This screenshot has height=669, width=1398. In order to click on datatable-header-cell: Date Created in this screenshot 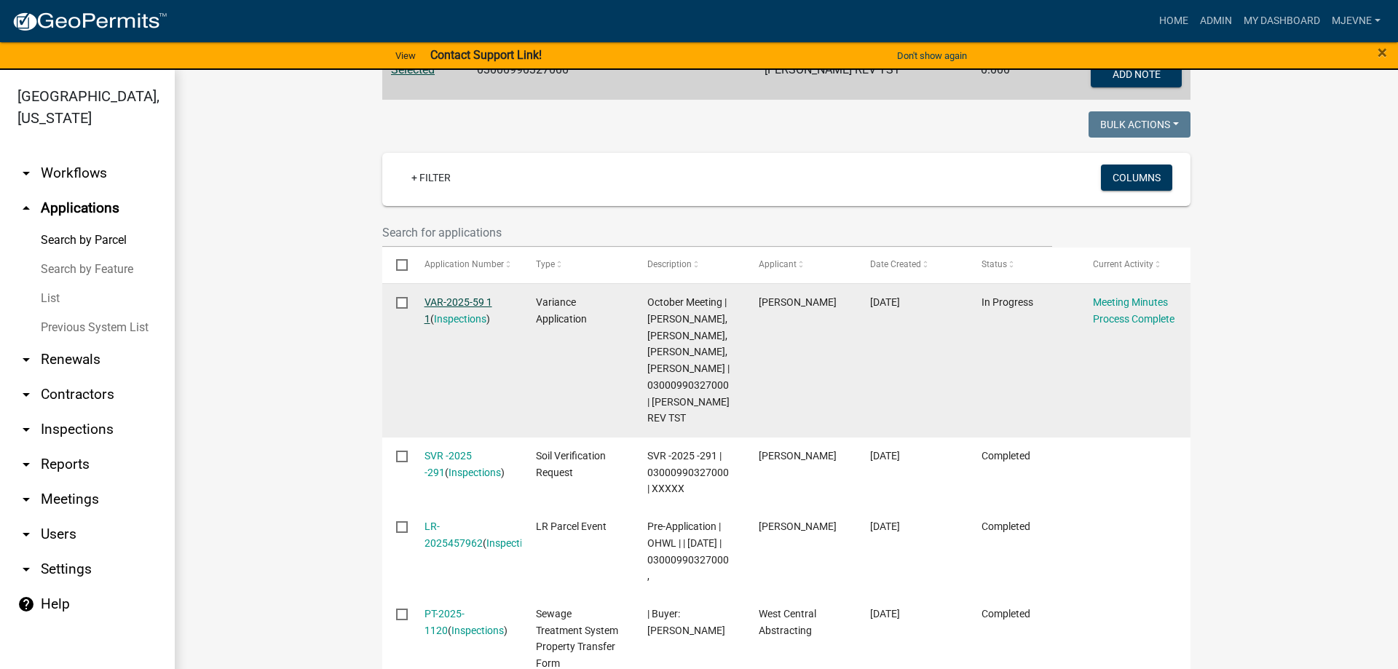, I will do `click(911, 265)`.